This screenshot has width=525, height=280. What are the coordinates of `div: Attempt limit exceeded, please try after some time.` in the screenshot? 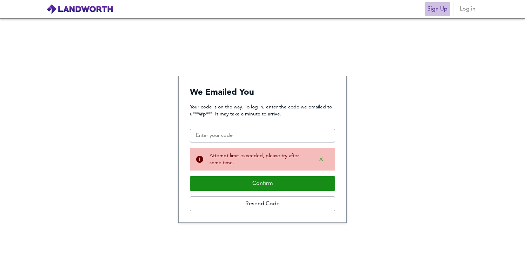 It's located at (258, 159).